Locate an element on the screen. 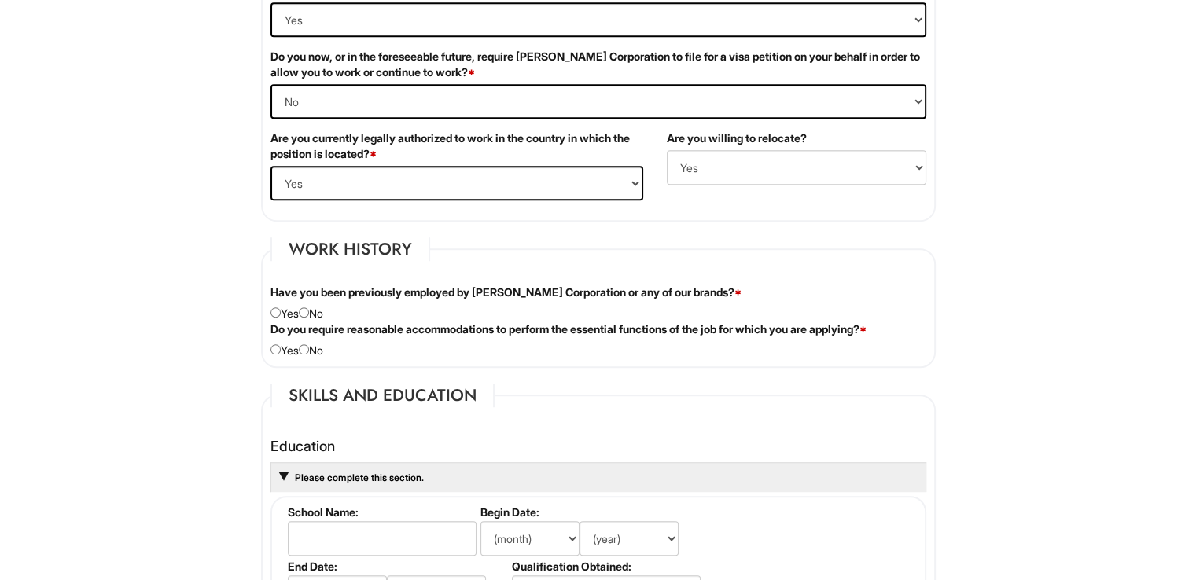 The width and height of the screenshot is (1196, 580). legend: Work History is located at coordinates (350, 249).